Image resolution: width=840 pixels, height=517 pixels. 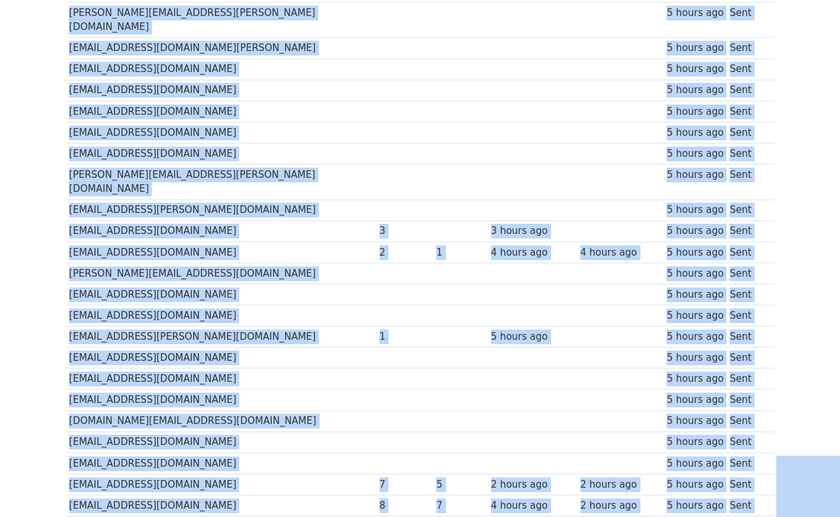 What do you see at coordinates (533, 231) in the screenshot?
I see `div: 3 hours ago` at bounding box center [533, 231].